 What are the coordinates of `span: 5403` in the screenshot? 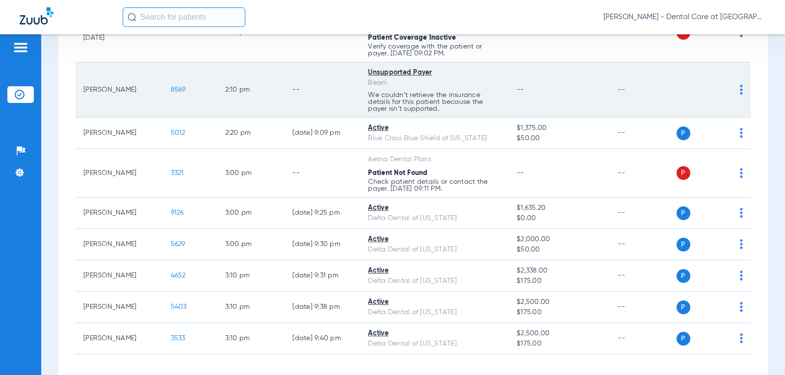 It's located at (179, 307).